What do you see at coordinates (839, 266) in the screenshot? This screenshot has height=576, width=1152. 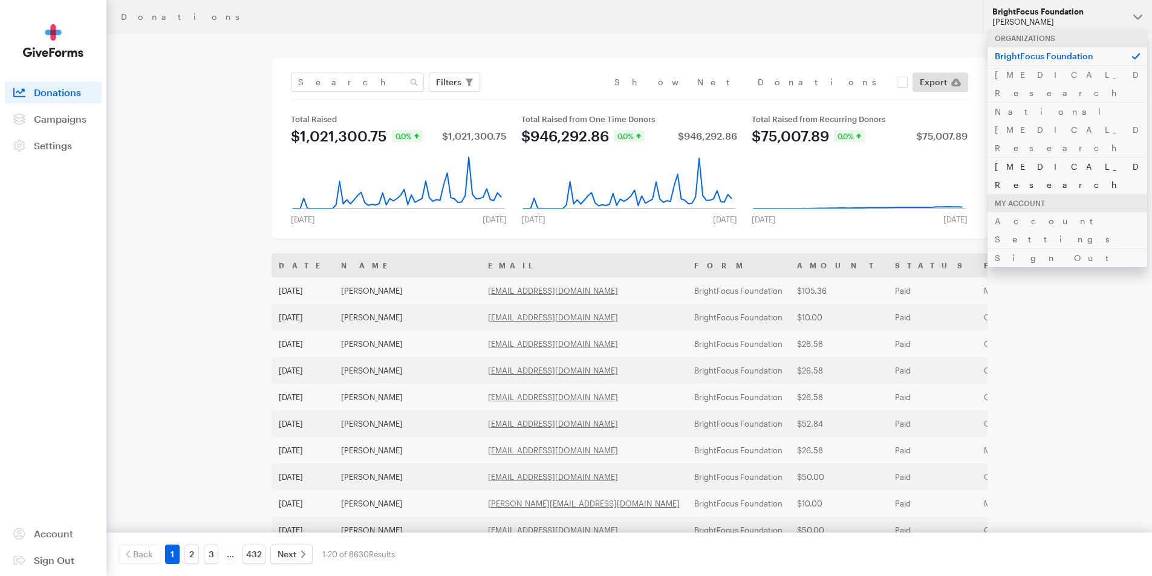 I see `th: Amount` at bounding box center [839, 266].